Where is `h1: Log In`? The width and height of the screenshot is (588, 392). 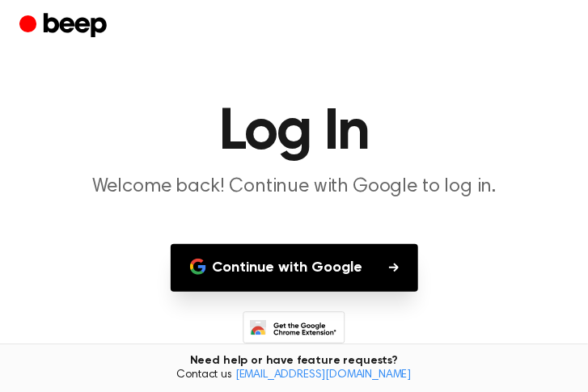 h1: Log In is located at coordinates (294, 133).